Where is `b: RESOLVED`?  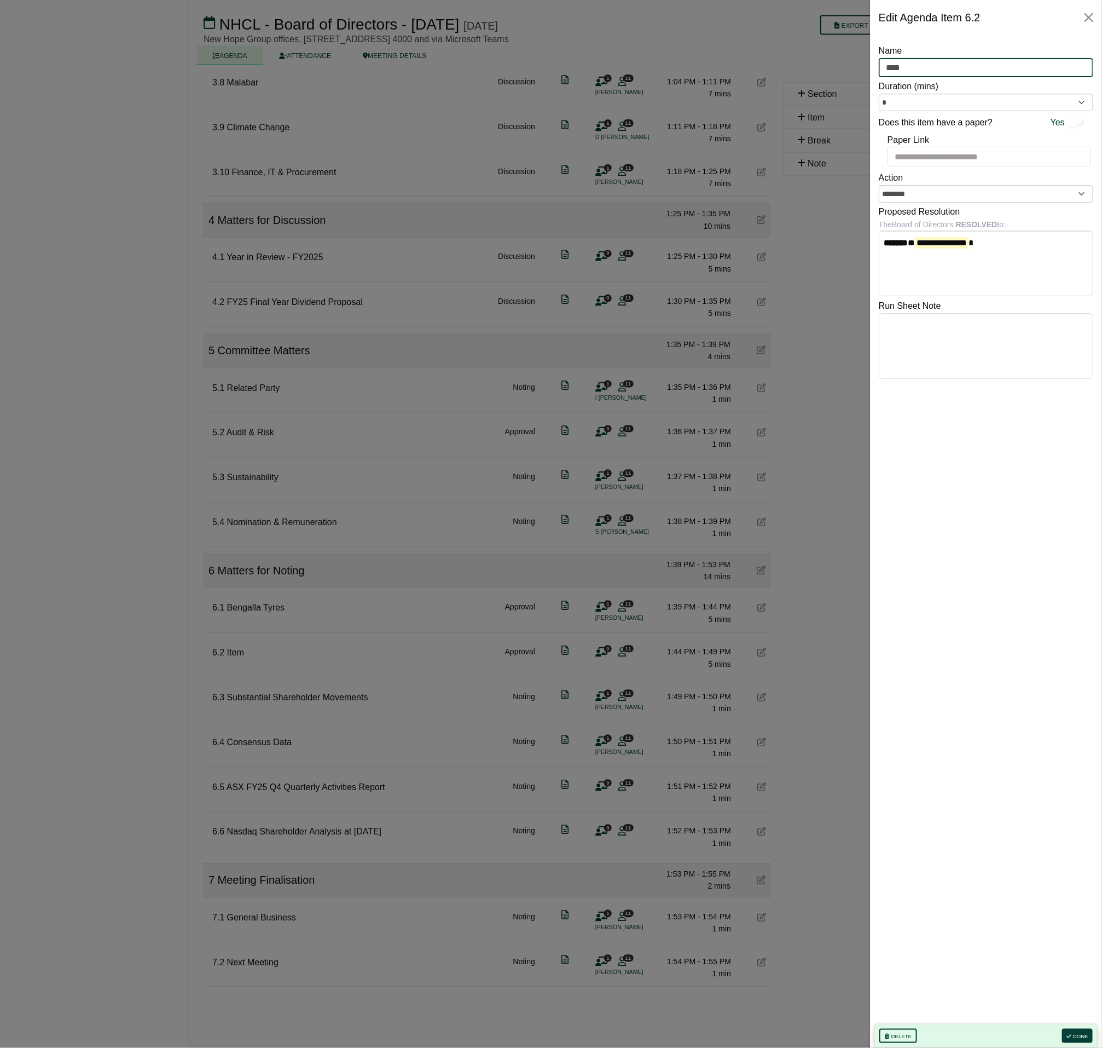 b: RESOLVED is located at coordinates (977, 224).